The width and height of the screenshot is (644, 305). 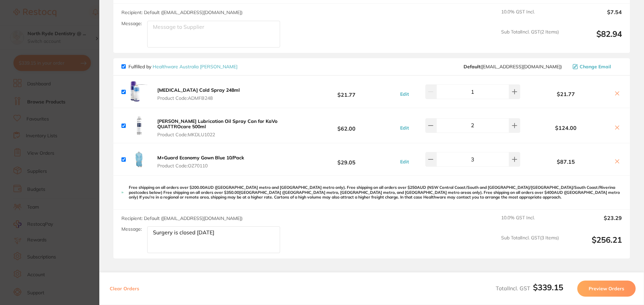 What do you see at coordinates (565, 128) in the screenshot?
I see `b: $124.00` at bounding box center [565, 128].